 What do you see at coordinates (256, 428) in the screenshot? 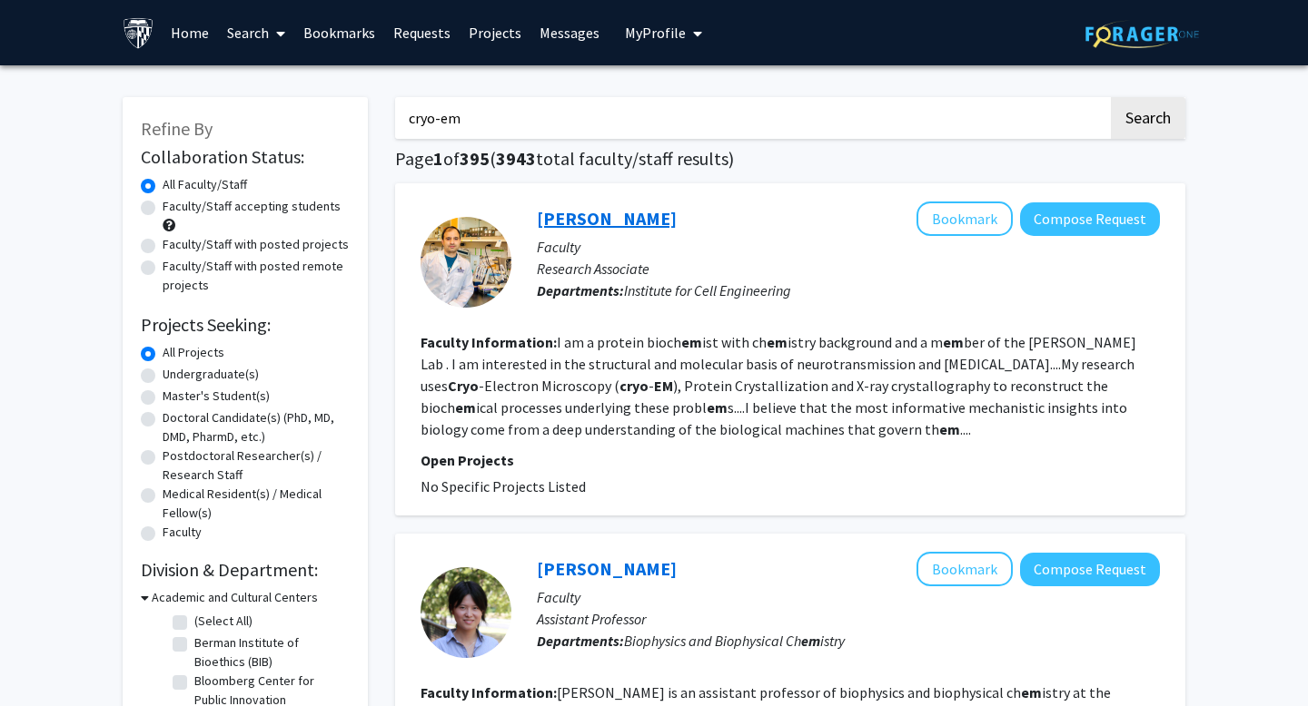
I see `label: Doctoral Candidate(s) (PhD, MD, DMD, PharmD, etc.)` at bounding box center [256, 428].